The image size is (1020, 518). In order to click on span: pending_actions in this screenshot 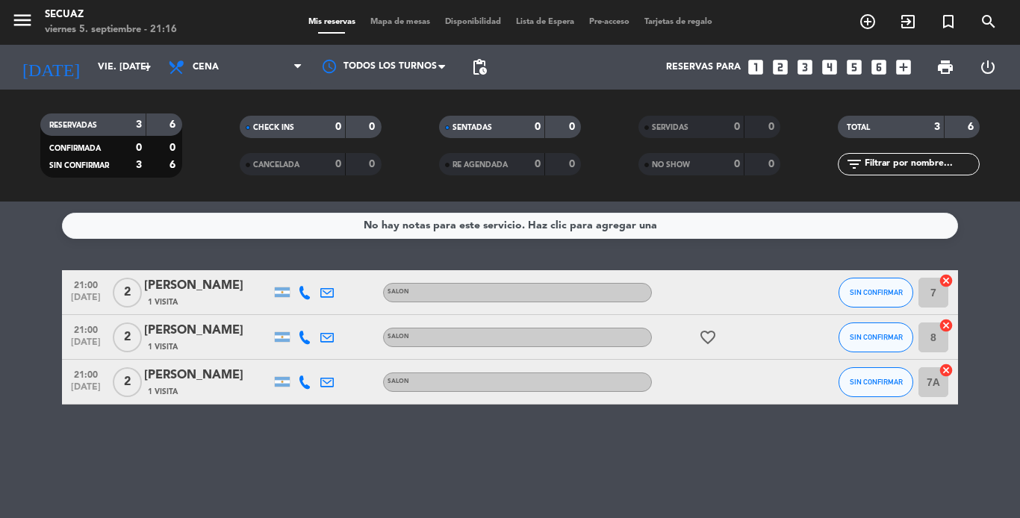, I will do `click(479, 67)`.